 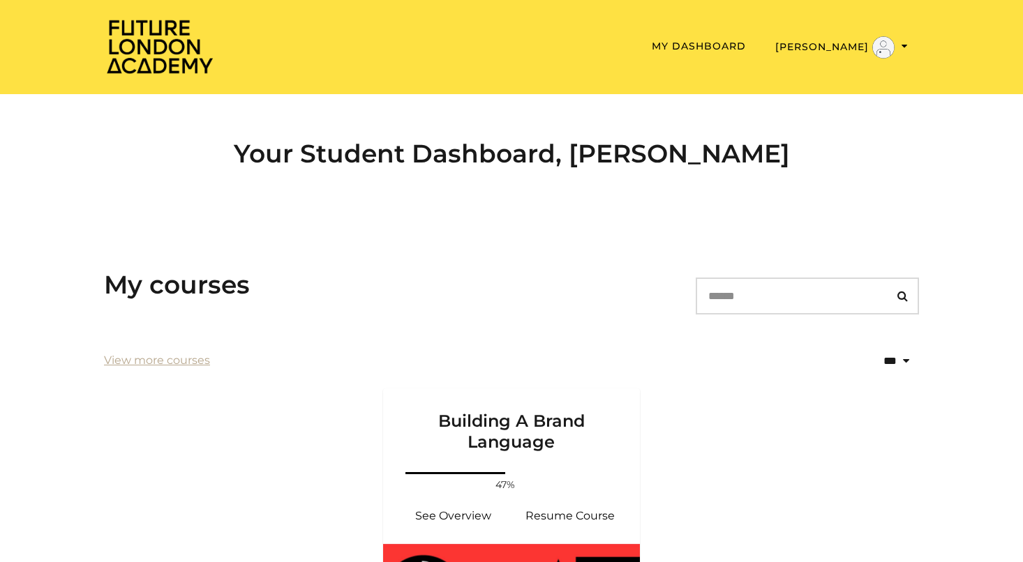 What do you see at coordinates (878, 361) in the screenshot?
I see `select: status` at bounding box center [878, 361].